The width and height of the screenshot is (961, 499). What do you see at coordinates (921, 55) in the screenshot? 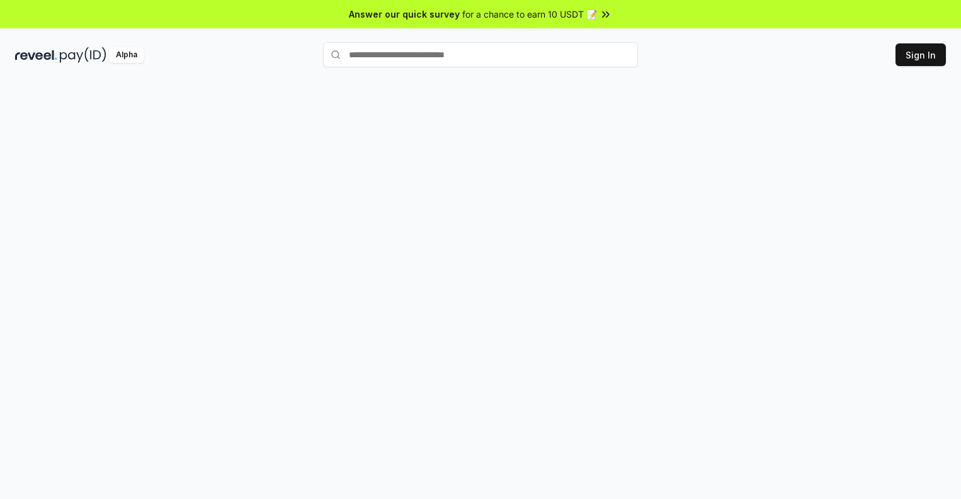
I see `button: Sign In` at bounding box center [921, 55].